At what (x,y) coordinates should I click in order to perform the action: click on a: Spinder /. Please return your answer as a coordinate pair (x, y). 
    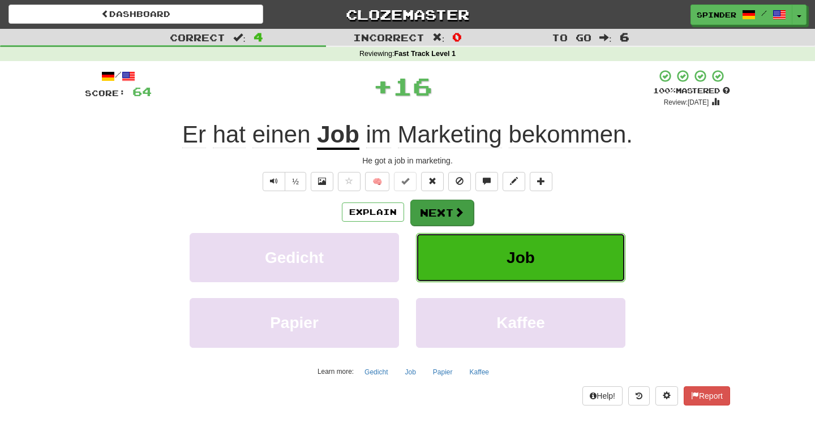
    Looking at the image, I should click on (741, 15).